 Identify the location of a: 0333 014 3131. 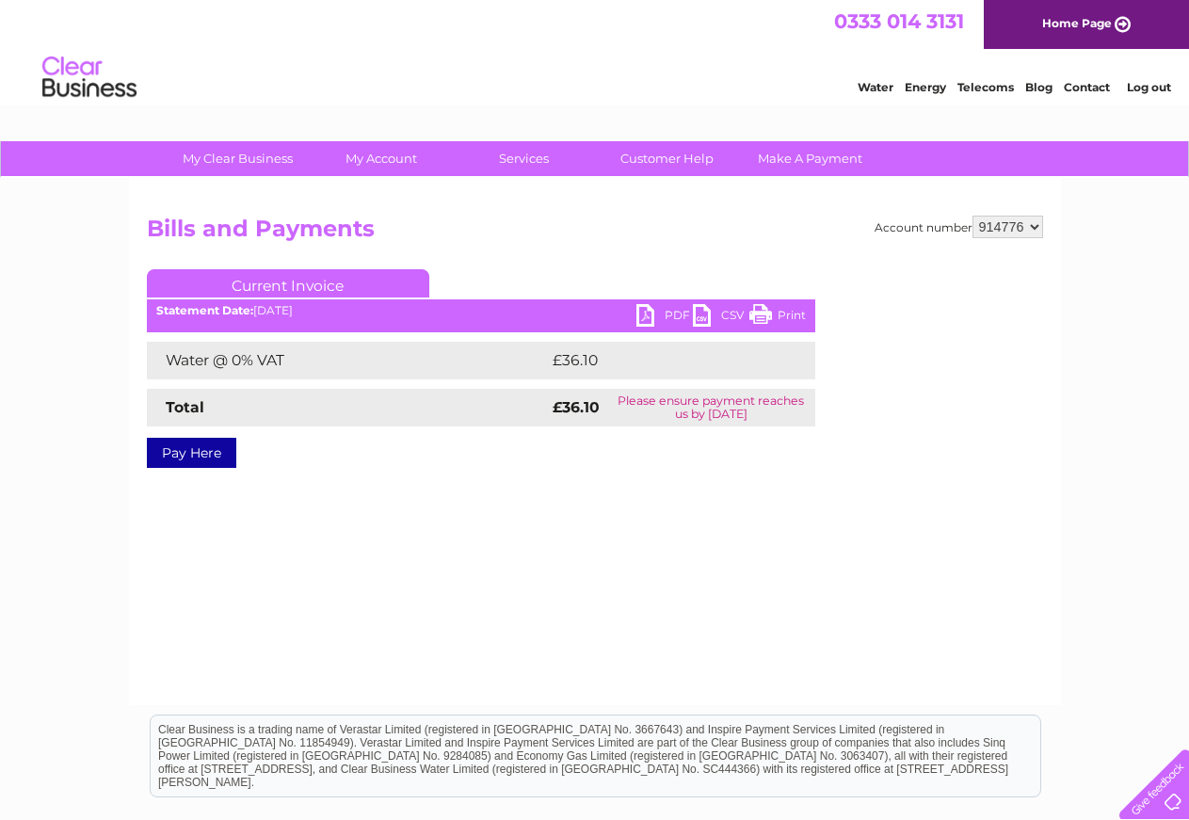
(899, 21).